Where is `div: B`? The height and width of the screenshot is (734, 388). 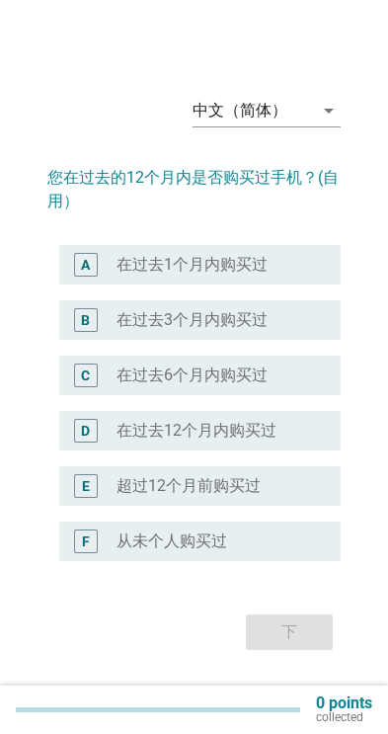
div: B is located at coordinates (85, 319).